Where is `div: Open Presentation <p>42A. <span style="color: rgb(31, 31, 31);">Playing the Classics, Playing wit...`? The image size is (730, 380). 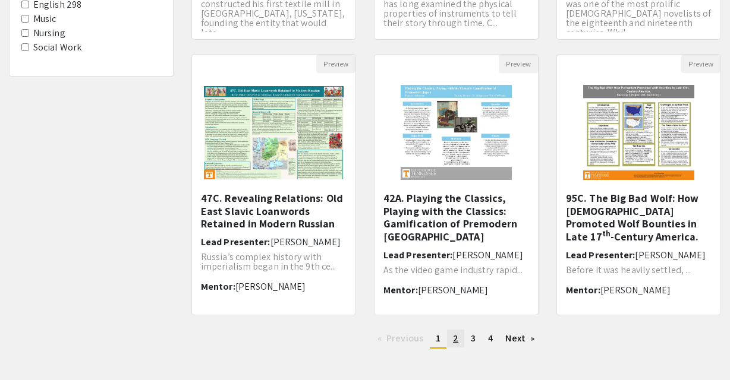
div: Open Presentation <p>42A. <span style="color: rgb(31, 31, 31);">Playing the Classics, Playing wit... is located at coordinates (456, 185).